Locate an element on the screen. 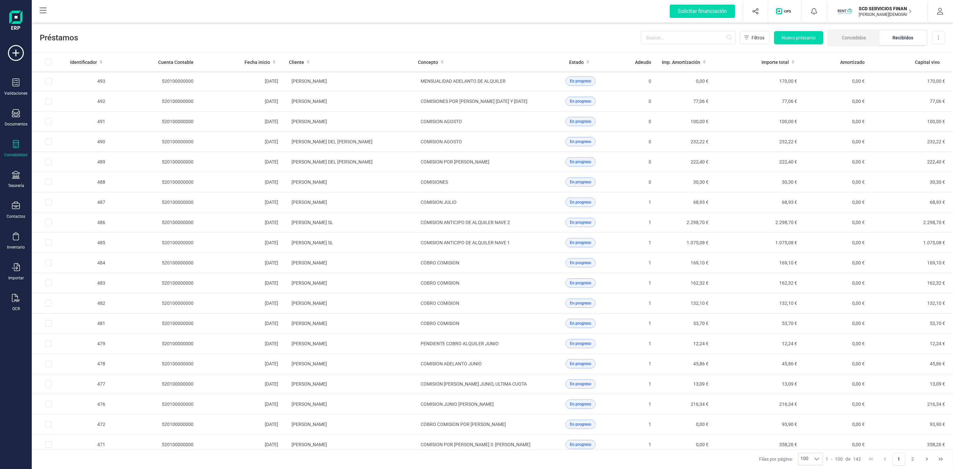 This screenshot has width=953, height=469. td: 1.075,08 € is located at coordinates (758, 243).